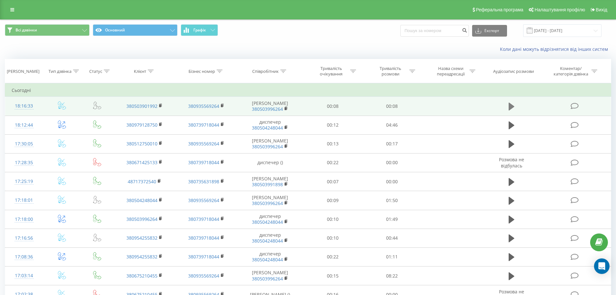  Describe the element at coordinates (333, 144) in the screenshot. I see `td: 00:13` at that location.